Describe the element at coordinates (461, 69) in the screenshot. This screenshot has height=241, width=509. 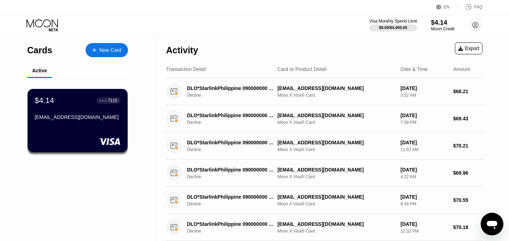
I see `div: Amount` at that location.